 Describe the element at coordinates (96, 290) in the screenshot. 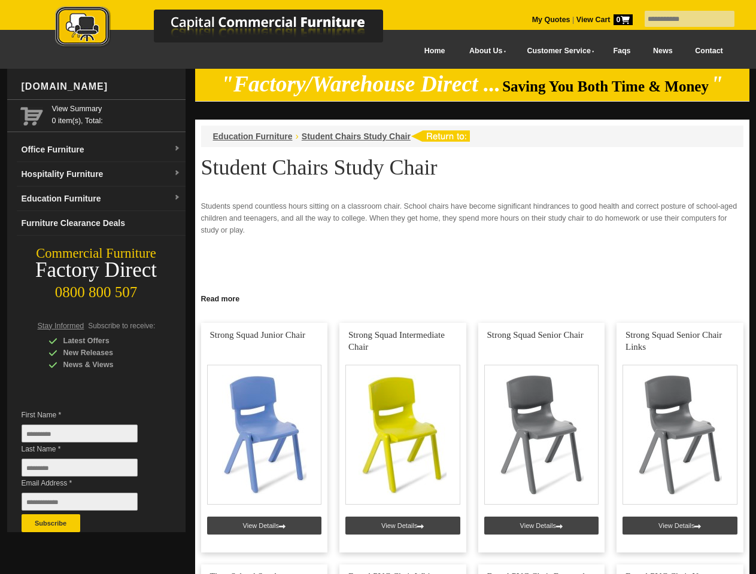

I see `div: 0800 800 507` at that location.